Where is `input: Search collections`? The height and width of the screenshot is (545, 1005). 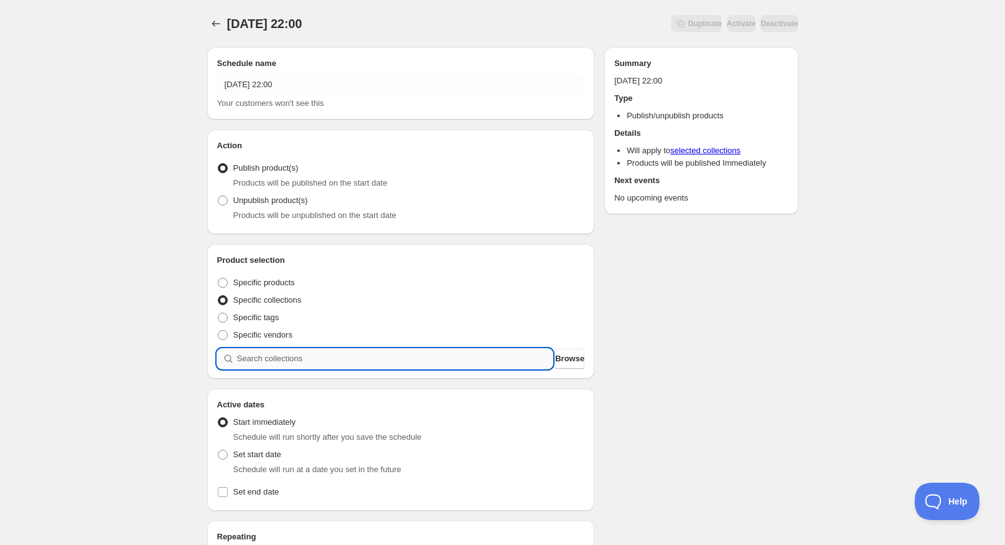 input: Search collections is located at coordinates (395, 359).